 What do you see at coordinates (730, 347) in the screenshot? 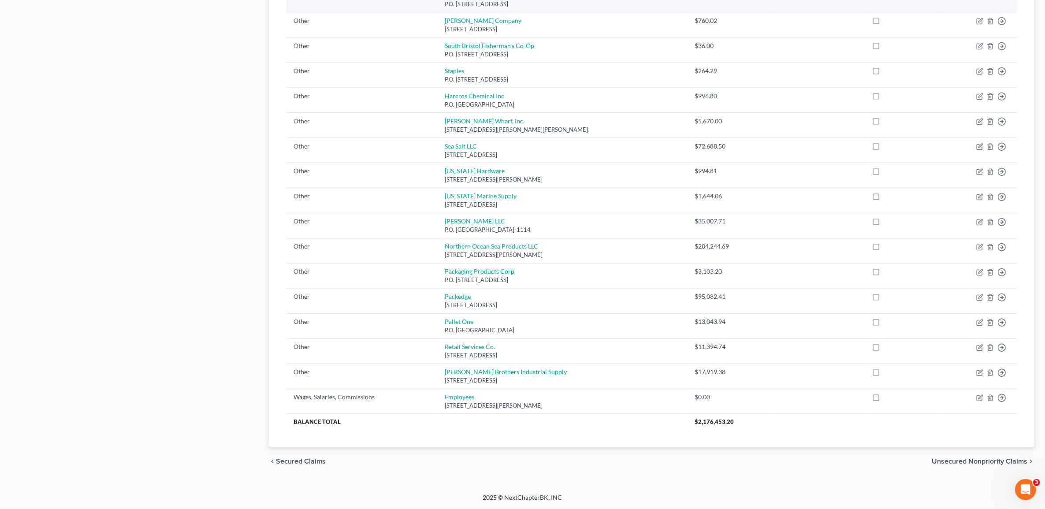
I see `div: $11,394.74` at bounding box center [730, 347].